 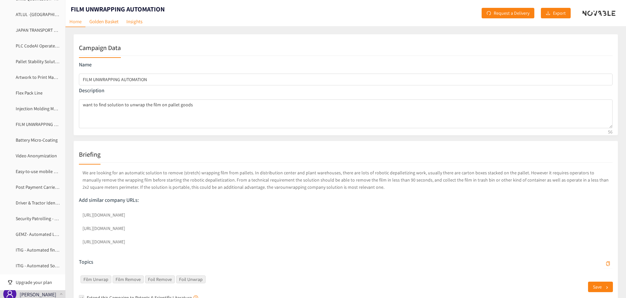 I want to click on p: Topics, so click(x=86, y=262).